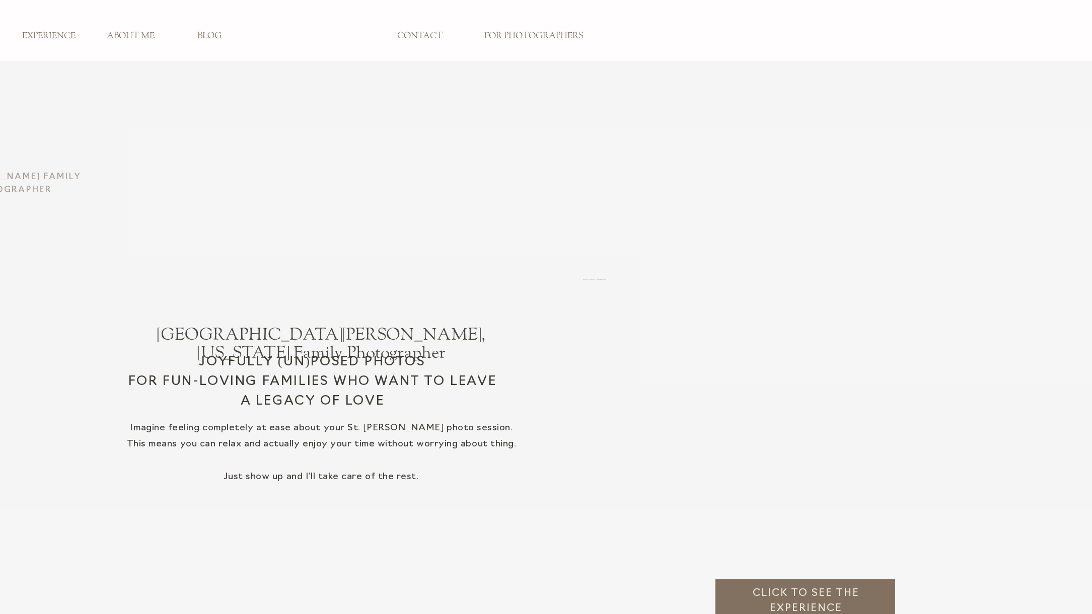  I want to click on a: CONTACT, so click(420, 36).